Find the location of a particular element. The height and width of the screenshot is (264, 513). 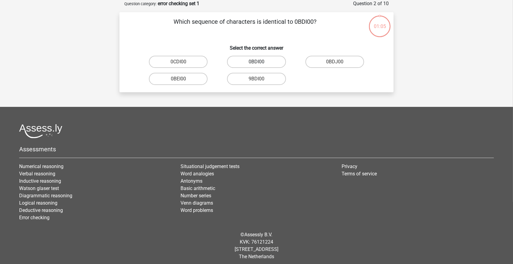

a: Deductive reasoning is located at coordinates (41, 210).